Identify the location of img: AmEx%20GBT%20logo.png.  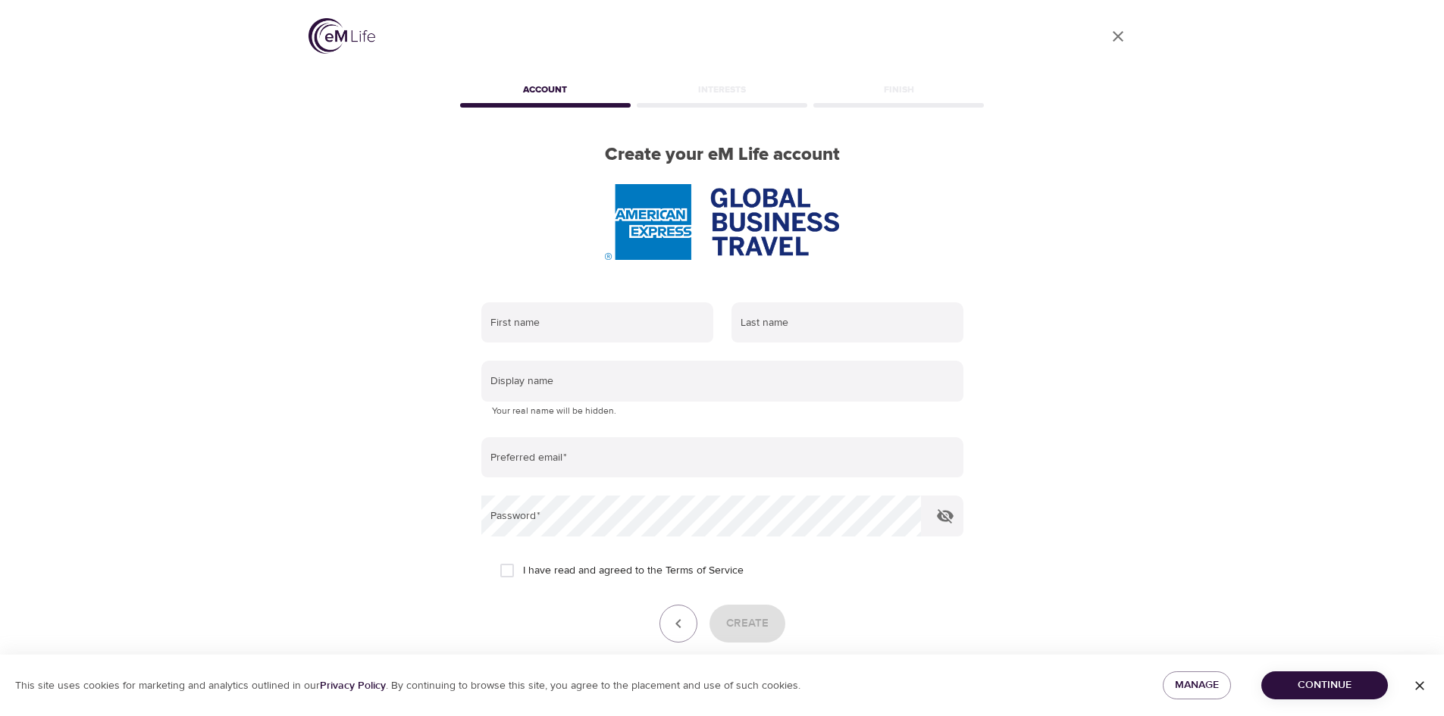
(722, 222).